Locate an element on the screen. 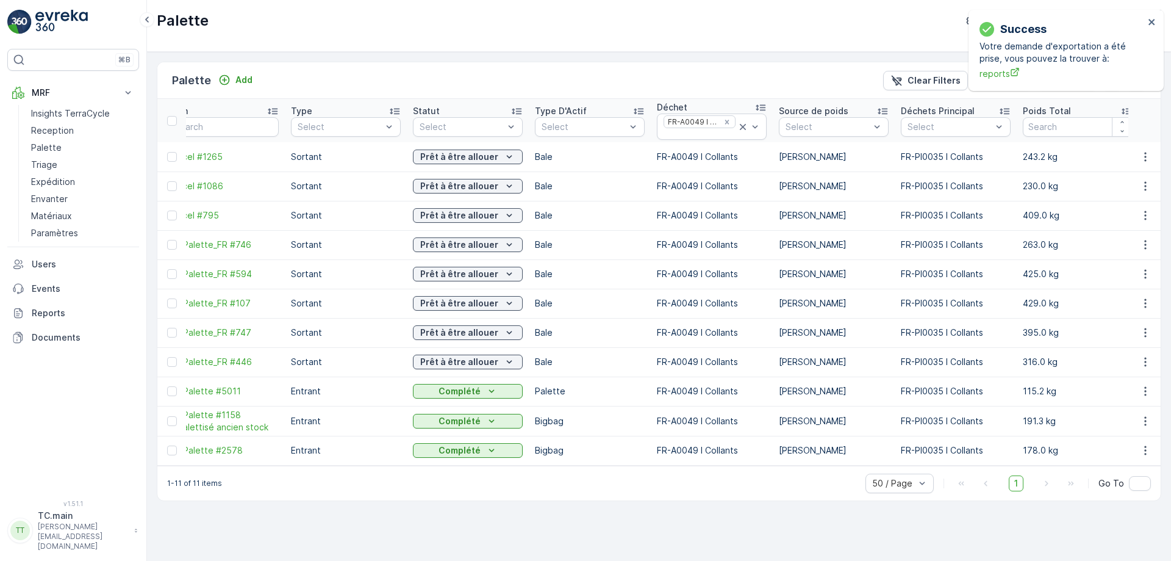 The width and height of the screenshot is (1171, 561). span: FR_Palette_FR #746 is located at coordinates (224, 245).